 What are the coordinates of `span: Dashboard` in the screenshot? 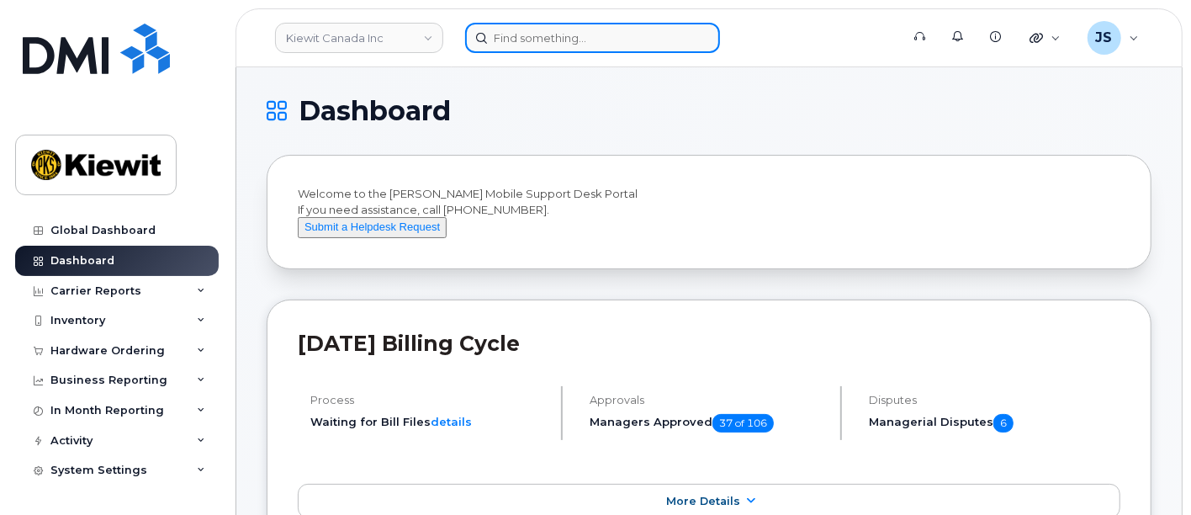 It's located at (374, 111).